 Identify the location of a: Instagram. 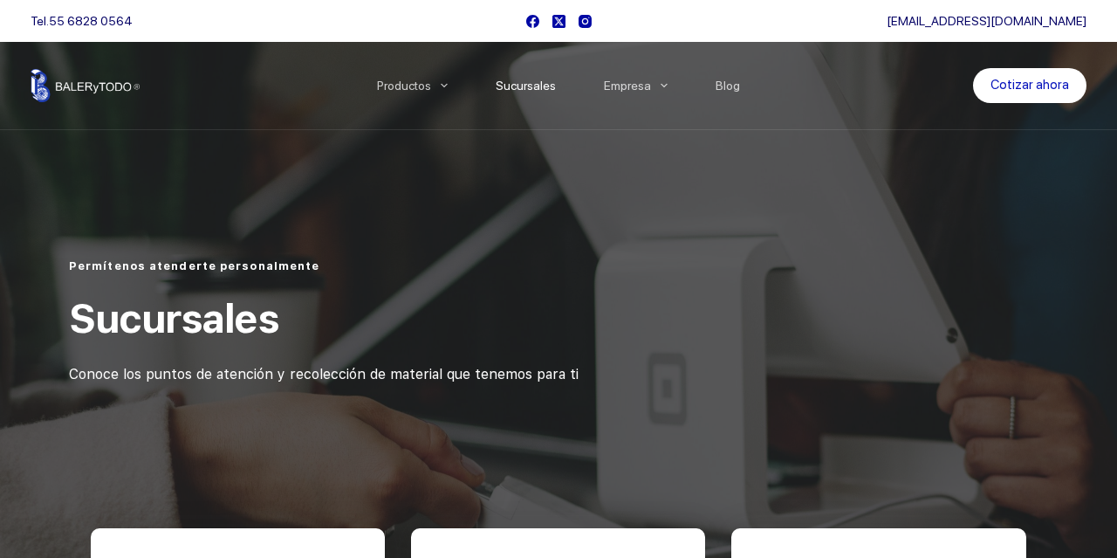
(585, 21).